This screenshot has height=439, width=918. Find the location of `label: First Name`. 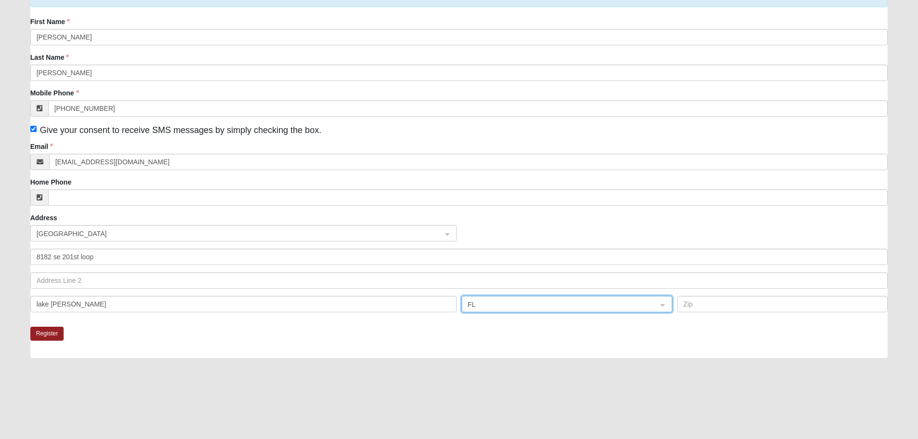

label: First Name is located at coordinates (50, 22).